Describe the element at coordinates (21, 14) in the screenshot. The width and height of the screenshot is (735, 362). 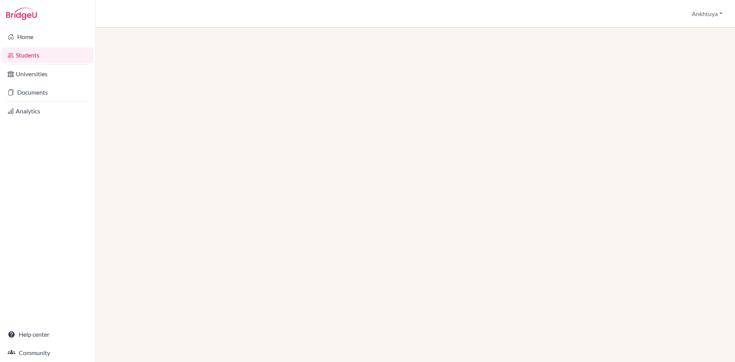
I see `img: Bridge-U` at that location.